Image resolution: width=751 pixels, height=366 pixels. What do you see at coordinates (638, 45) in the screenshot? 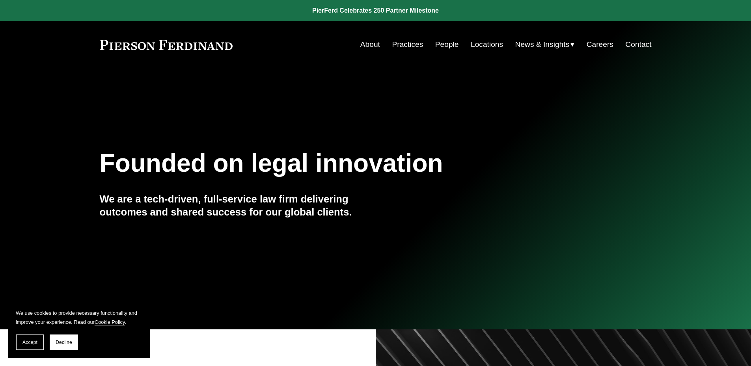
I see `a: Contact` at bounding box center [638, 45].